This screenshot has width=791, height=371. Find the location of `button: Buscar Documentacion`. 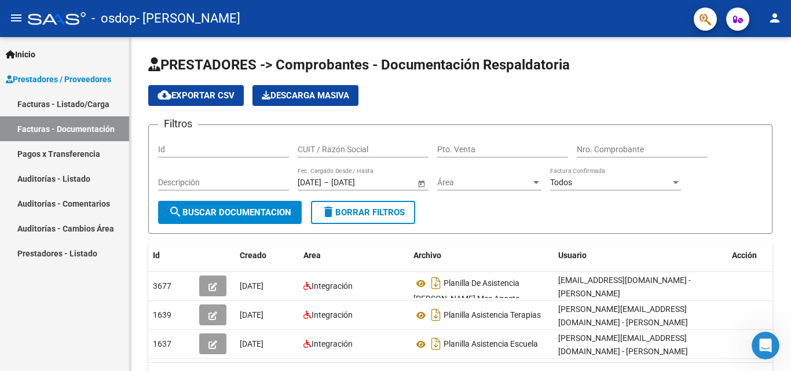

button: Buscar Documentacion is located at coordinates (230, 212).